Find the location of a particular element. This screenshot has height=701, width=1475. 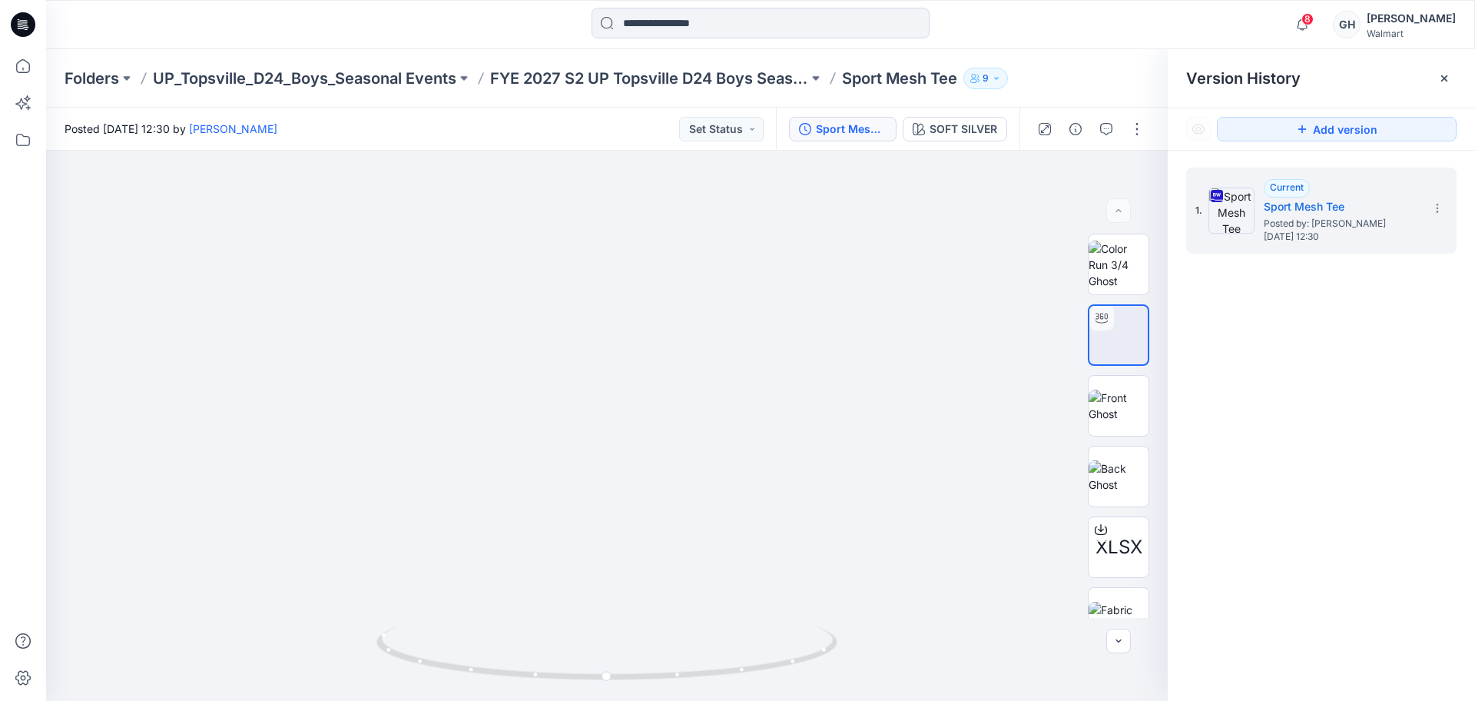

button: Close is located at coordinates (1444, 78).